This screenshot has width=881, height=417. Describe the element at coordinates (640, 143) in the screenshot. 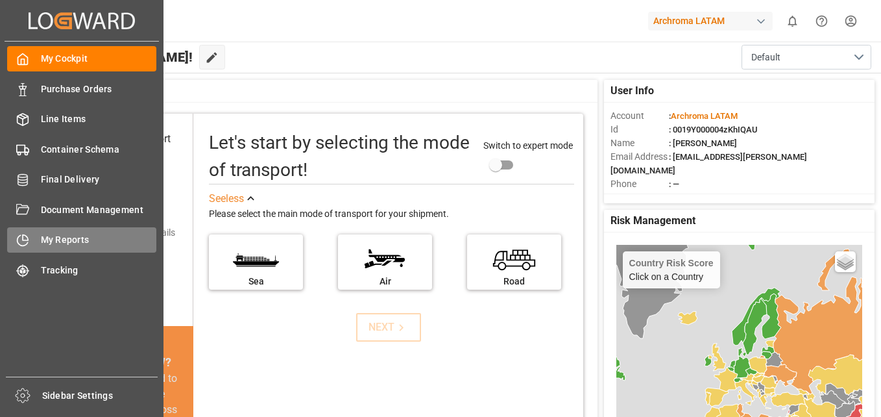

I see `span: Name` at that location.